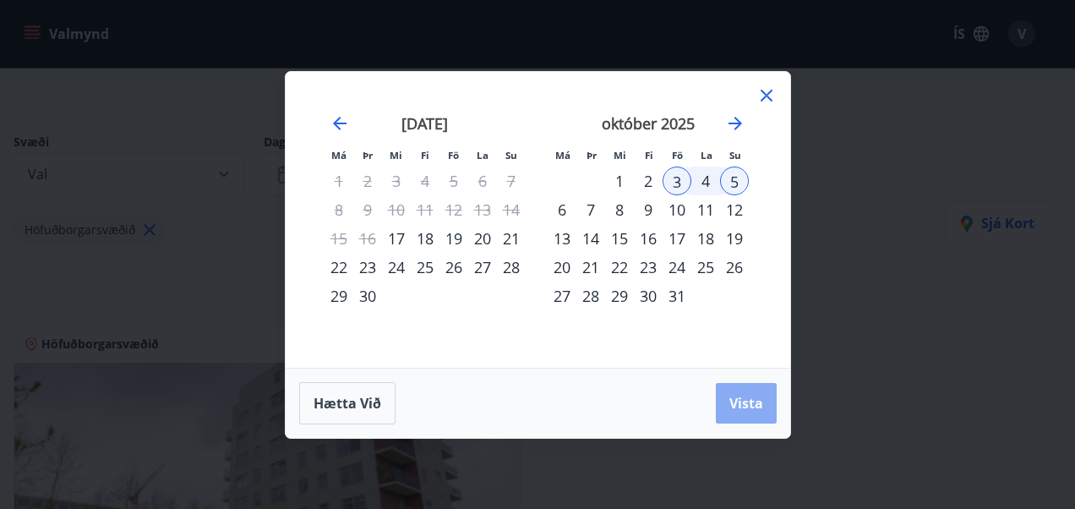  What do you see at coordinates (511, 267) in the screenshot?
I see `td: Choose sunnudagur, 28. september 2025 as your check-in date. It’s available.` at bounding box center [511, 267].